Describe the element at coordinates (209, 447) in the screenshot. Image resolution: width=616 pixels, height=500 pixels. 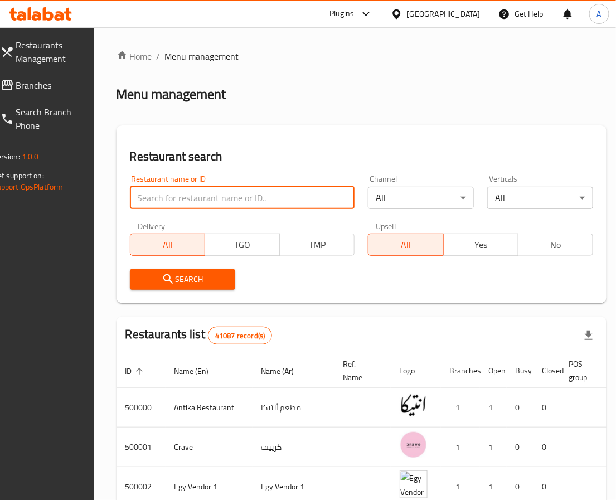
I see `td: Crave` at that location.